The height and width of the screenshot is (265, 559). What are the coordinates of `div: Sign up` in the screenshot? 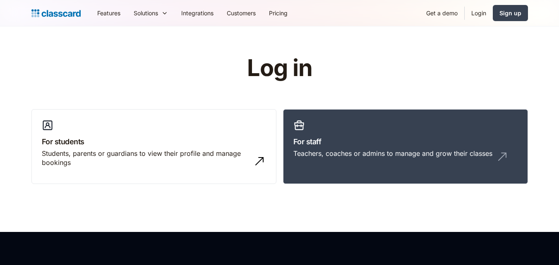 It's located at (510, 13).